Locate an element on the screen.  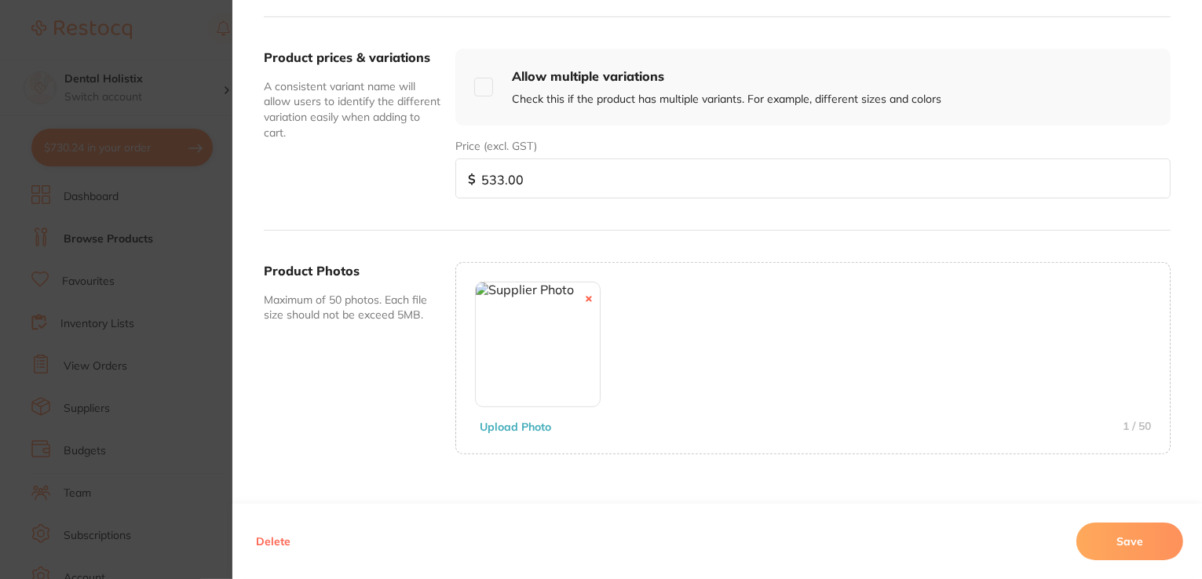
p: Check this if the product has multiple variants. For example, different sizes and colors is located at coordinates (726, 100).